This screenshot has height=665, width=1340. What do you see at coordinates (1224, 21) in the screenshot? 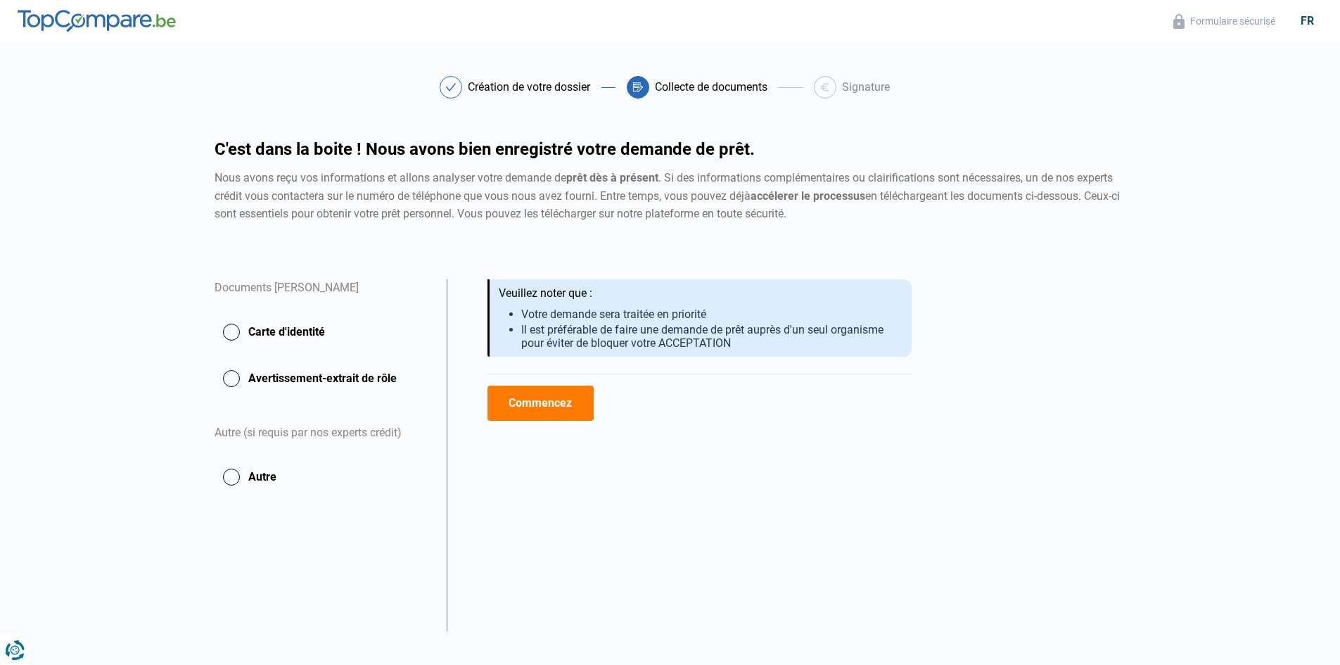
I see `button: Formulaire sécurisé` at bounding box center [1224, 21].